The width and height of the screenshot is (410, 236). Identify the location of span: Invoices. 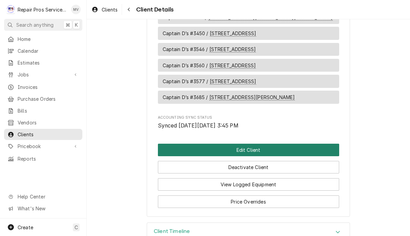
(48, 87).